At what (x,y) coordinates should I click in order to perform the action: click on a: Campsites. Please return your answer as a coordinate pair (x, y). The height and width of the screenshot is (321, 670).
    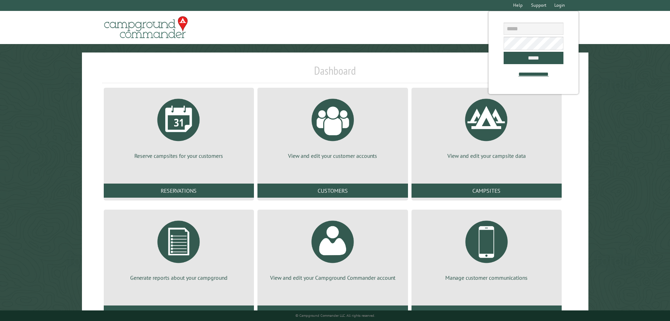
    Looking at the image, I should click on (487, 190).